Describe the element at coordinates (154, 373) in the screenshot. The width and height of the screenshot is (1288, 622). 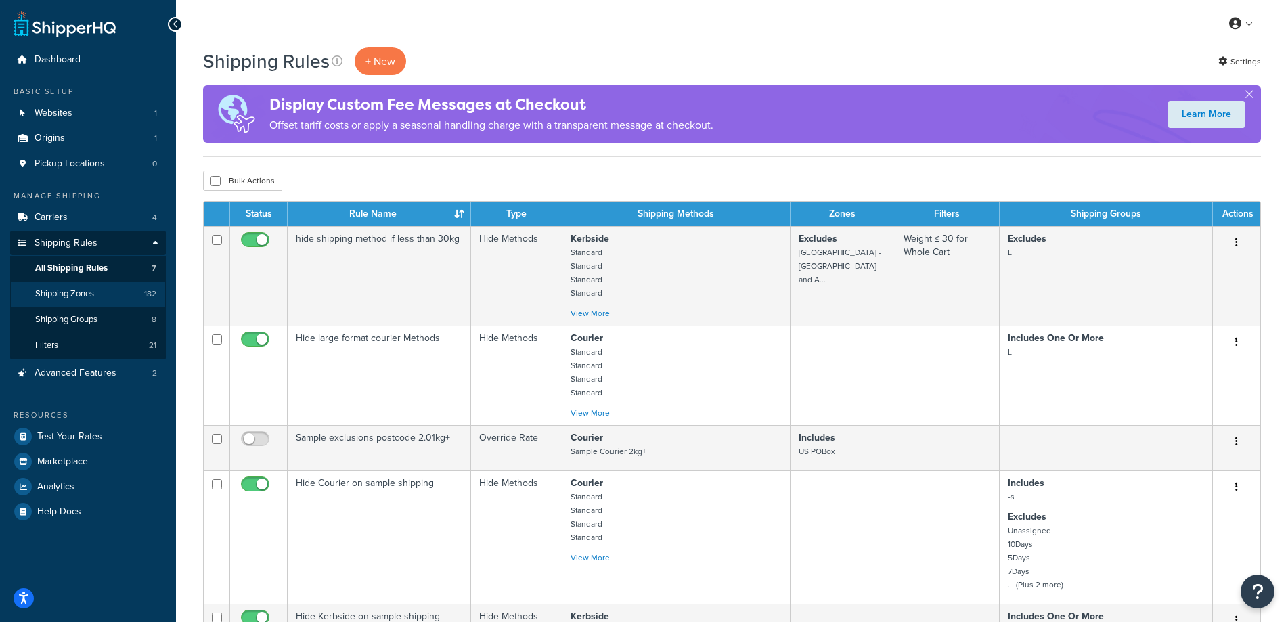
I see `span: 2` at that location.